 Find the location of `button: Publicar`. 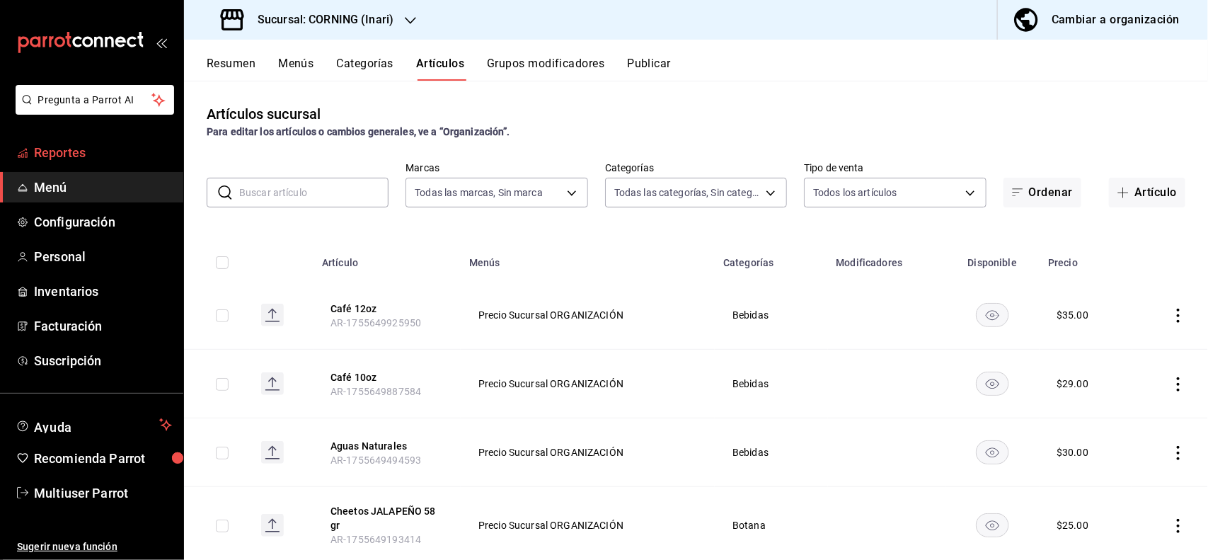

button: Publicar is located at coordinates (649, 69).